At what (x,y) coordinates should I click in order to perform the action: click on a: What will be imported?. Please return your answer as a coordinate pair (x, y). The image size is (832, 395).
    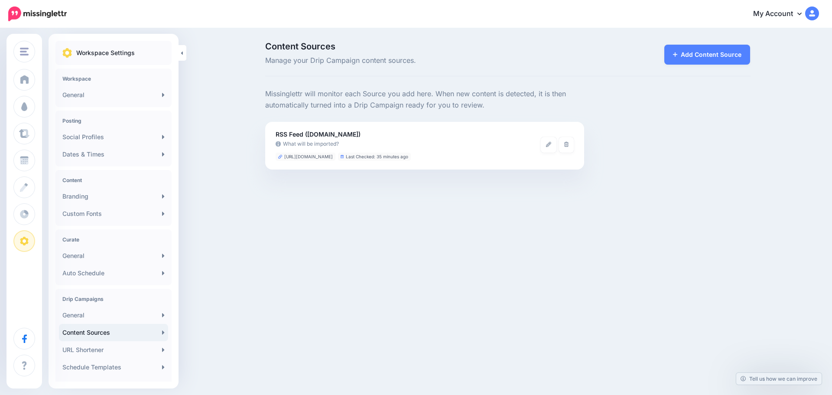
    Looking at the image, I should click on (408, 144).